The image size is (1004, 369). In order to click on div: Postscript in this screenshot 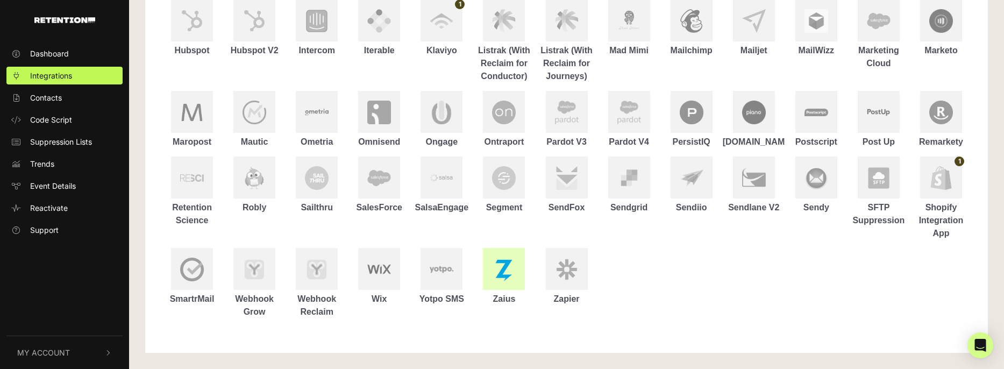, I will do `click(816, 142)`.